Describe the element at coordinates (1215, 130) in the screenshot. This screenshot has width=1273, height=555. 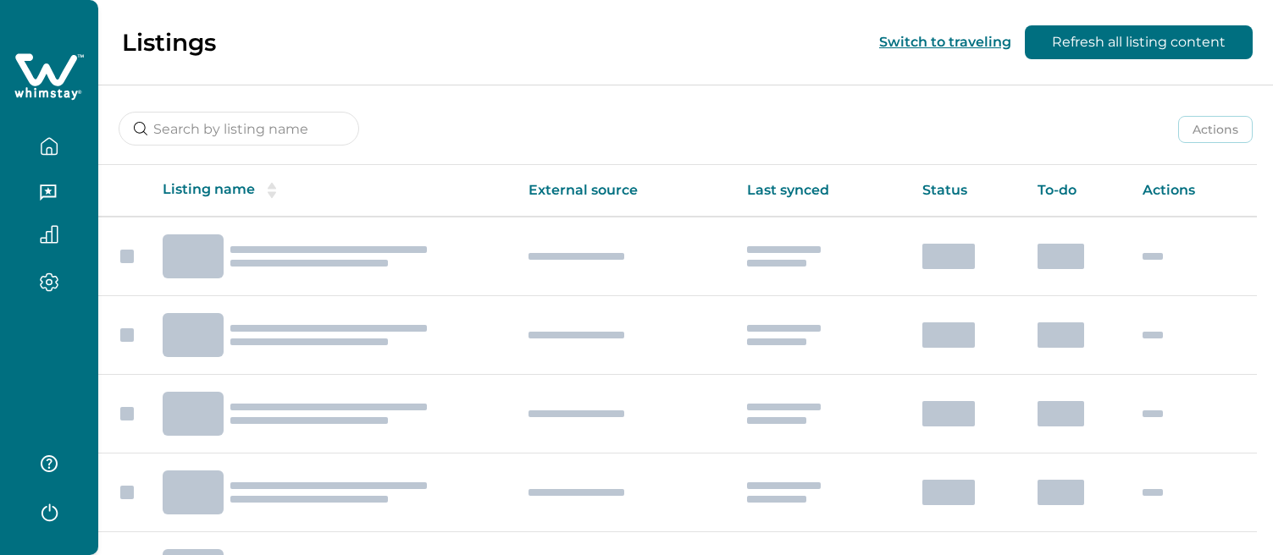
I see `button: Actions` at that location.